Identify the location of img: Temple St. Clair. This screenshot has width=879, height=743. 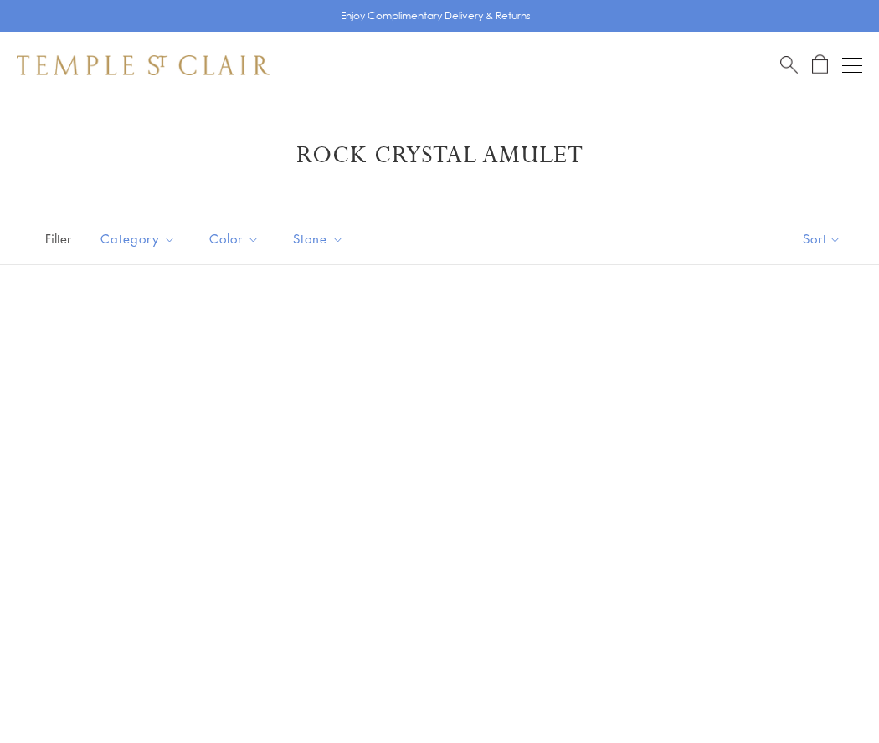
(143, 65).